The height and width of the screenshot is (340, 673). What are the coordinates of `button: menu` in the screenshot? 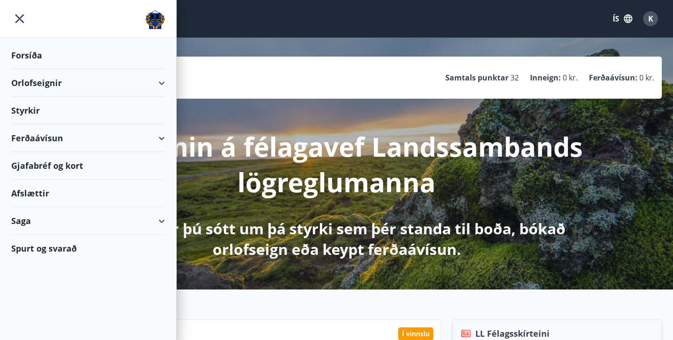 It's located at (20, 19).